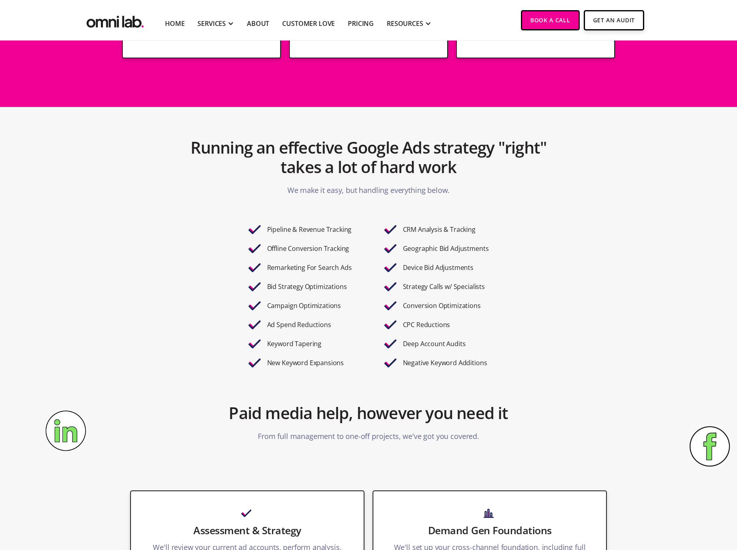  What do you see at coordinates (614, 20) in the screenshot?
I see `a: Get An Audit` at bounding box center [614, 20].